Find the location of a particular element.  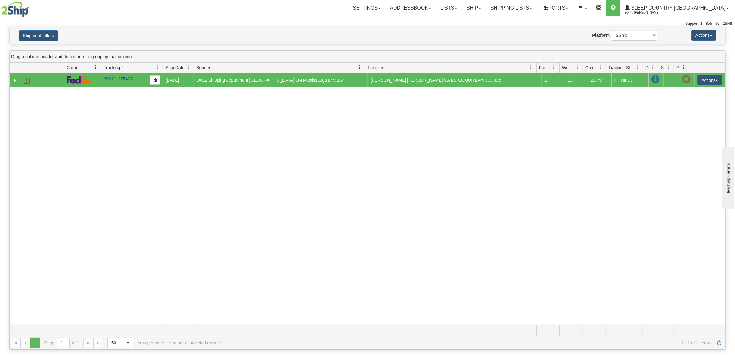

span: items per page is located at coordinates (136, 342).